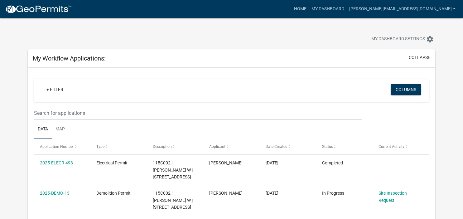 Image resolution: width=463 pixels, height=219 pixels. Describe the element at coordinates (398, 39) in the screenshot. I see `span: My Dashboard Settings` at that location.